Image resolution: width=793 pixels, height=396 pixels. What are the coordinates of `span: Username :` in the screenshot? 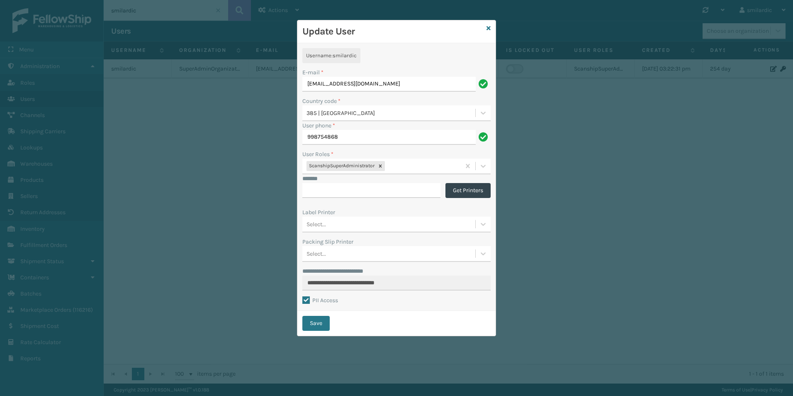 It's located at (319, 55).